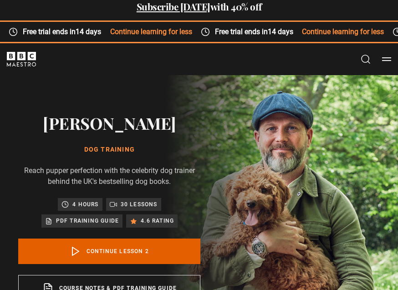 This screenshot has width=398, height=290. Describe the element at coordinates (157, 221) in the screenshot. I see `p: 4.6 rating` at that location.